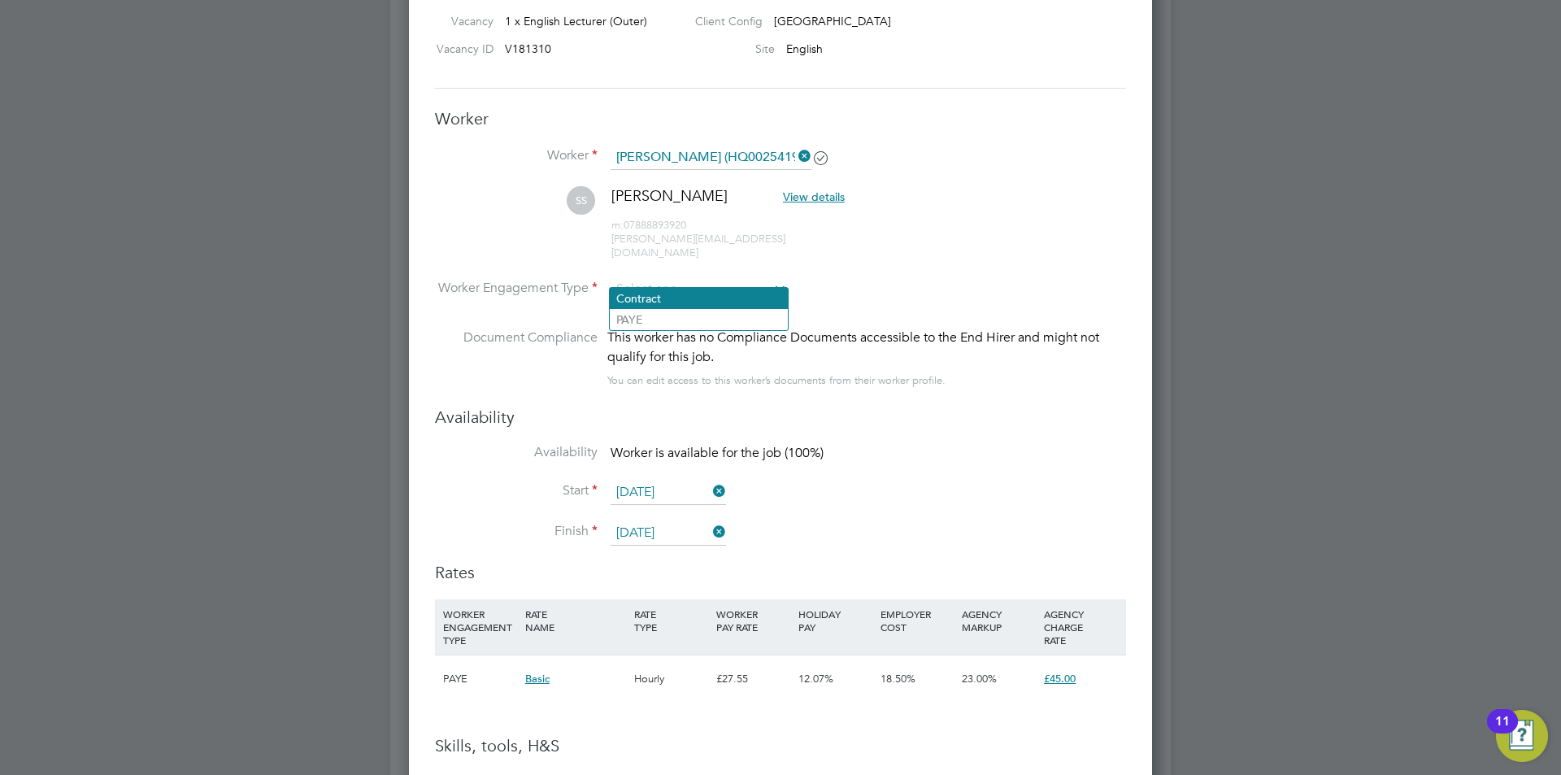 This screenshot has width=1561, height=775. What do you see at coordinates (781, 746) in the screenshot?
I see `h3: Skills, tools, H&S` at bounding box center [781, 746].